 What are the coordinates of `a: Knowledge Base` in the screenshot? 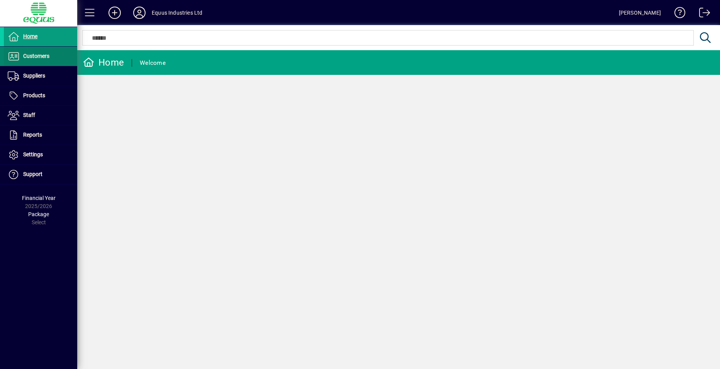 It's located at (677, 14).